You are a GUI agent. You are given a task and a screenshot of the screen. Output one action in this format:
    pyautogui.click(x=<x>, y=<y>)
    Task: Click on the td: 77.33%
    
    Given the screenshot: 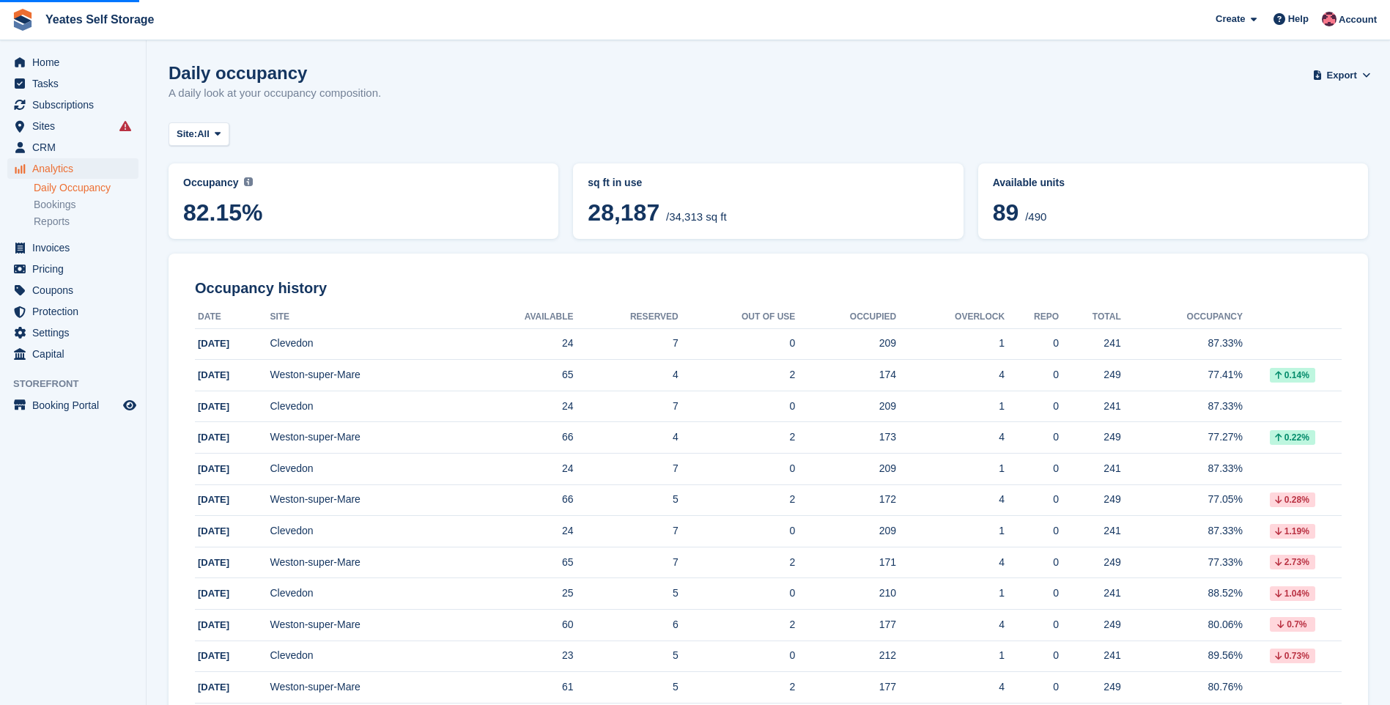 What is the action you would take?
    pyautogui.click(x=1182, y=562)
    